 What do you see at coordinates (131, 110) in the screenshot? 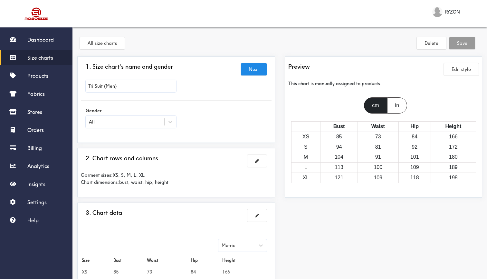
I see `label: Gender` at bounding box center [131, 110].